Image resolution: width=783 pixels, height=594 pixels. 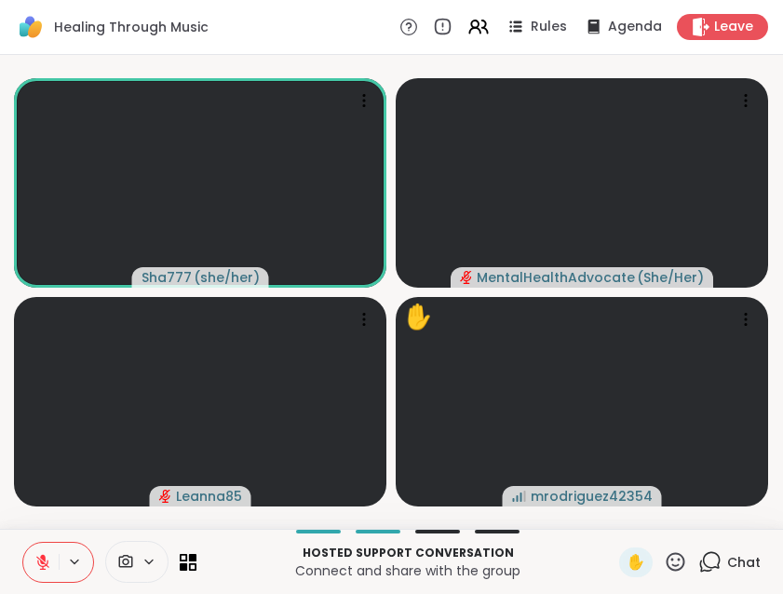 What do you see at coordinates (670, 277) in the screenshot?
I see `span: ( She/Her )` at bounding box center [670, 277].